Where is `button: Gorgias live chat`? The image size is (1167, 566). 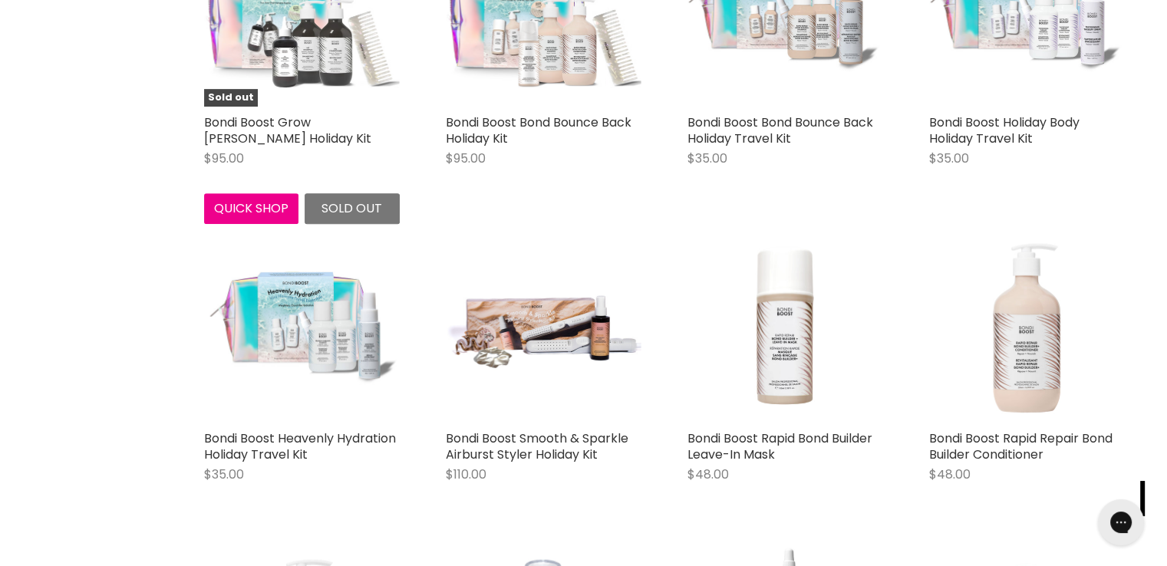
button: Gorgias live chat is located at coordinates (31, 28).